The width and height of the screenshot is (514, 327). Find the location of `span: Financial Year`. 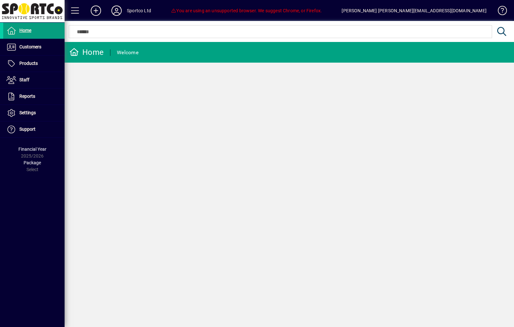

span: Financial Year is located at coordinates (32, 149).